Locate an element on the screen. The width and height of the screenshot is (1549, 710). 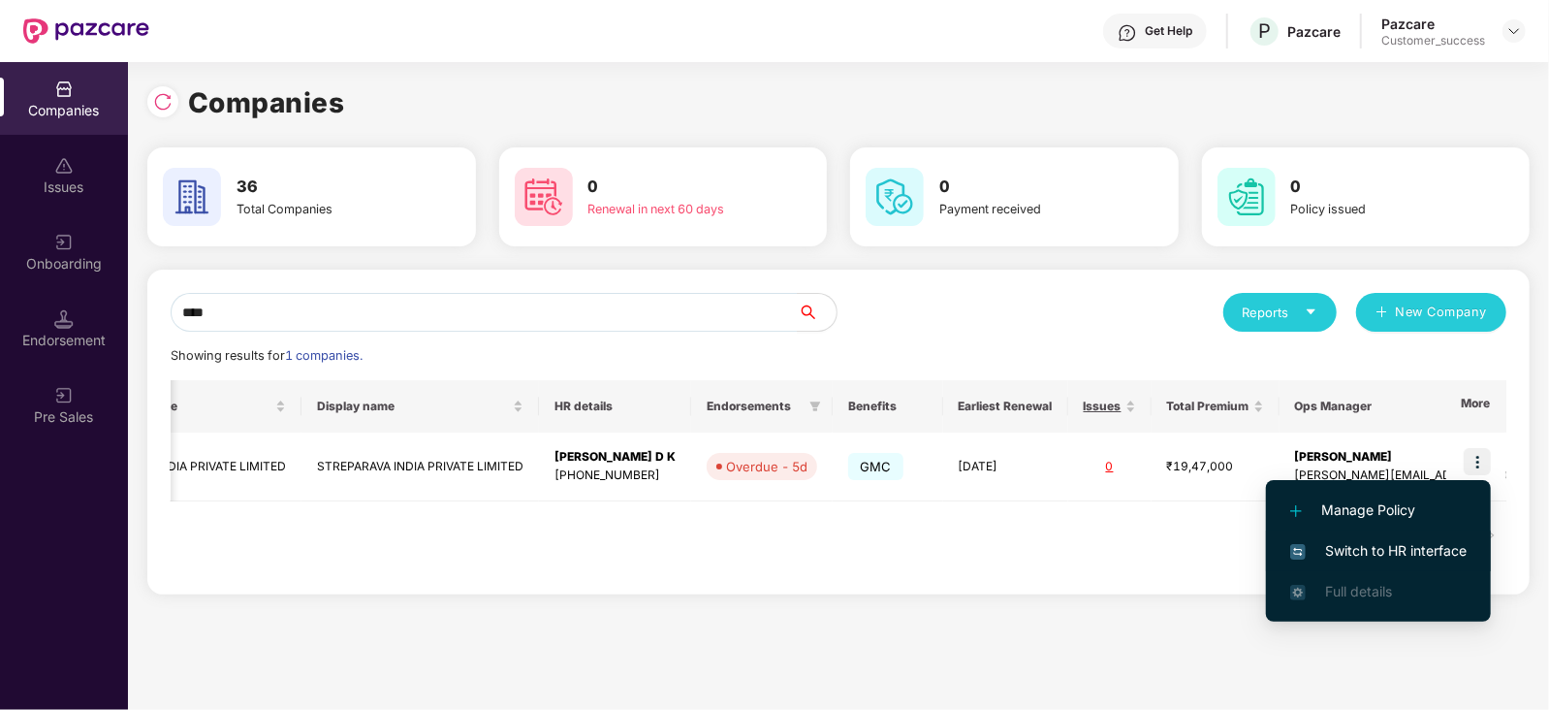
div: Renewal in next 60 days is located at coordinates (672, 209).